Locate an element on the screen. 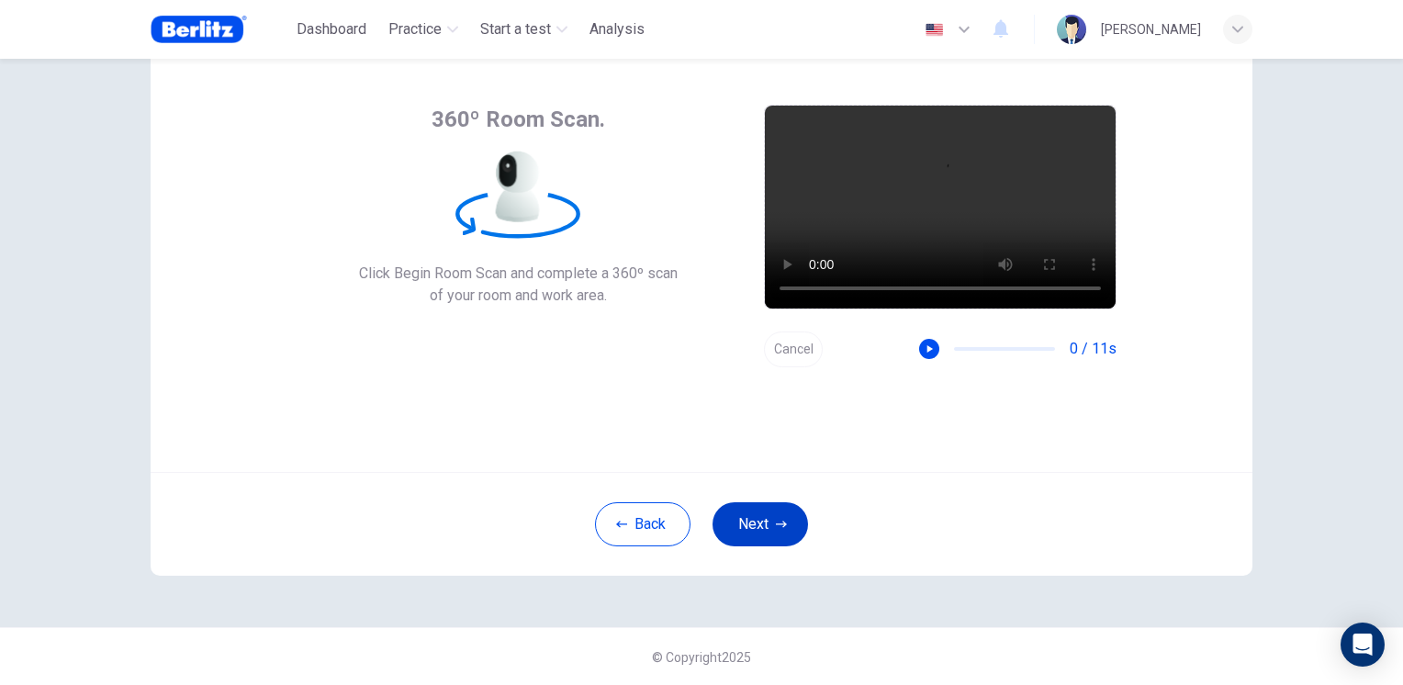 The width and height of the screenshot is (1403, 685). button: Start a test is located at coordinates (523, 29).